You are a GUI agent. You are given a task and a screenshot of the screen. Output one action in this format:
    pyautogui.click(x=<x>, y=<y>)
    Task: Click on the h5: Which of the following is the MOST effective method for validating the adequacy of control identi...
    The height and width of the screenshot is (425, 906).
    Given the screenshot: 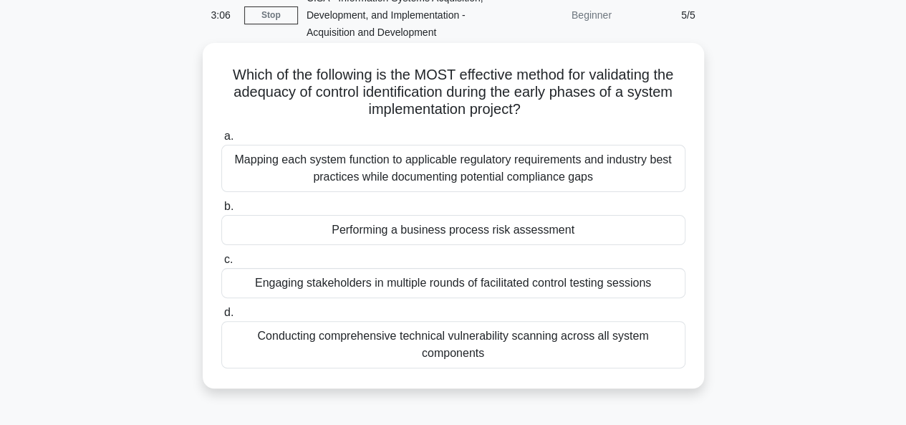 What is the action you would take?
    pyautogui.click(x=453, y=92)
    